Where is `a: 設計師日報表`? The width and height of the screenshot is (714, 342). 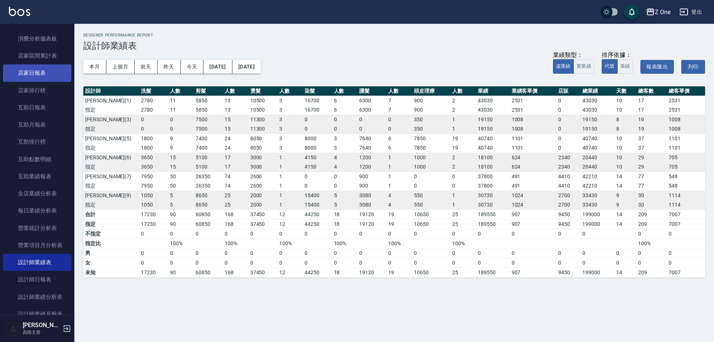
a: 設計師日報表 is located at coordinates (37, 279).